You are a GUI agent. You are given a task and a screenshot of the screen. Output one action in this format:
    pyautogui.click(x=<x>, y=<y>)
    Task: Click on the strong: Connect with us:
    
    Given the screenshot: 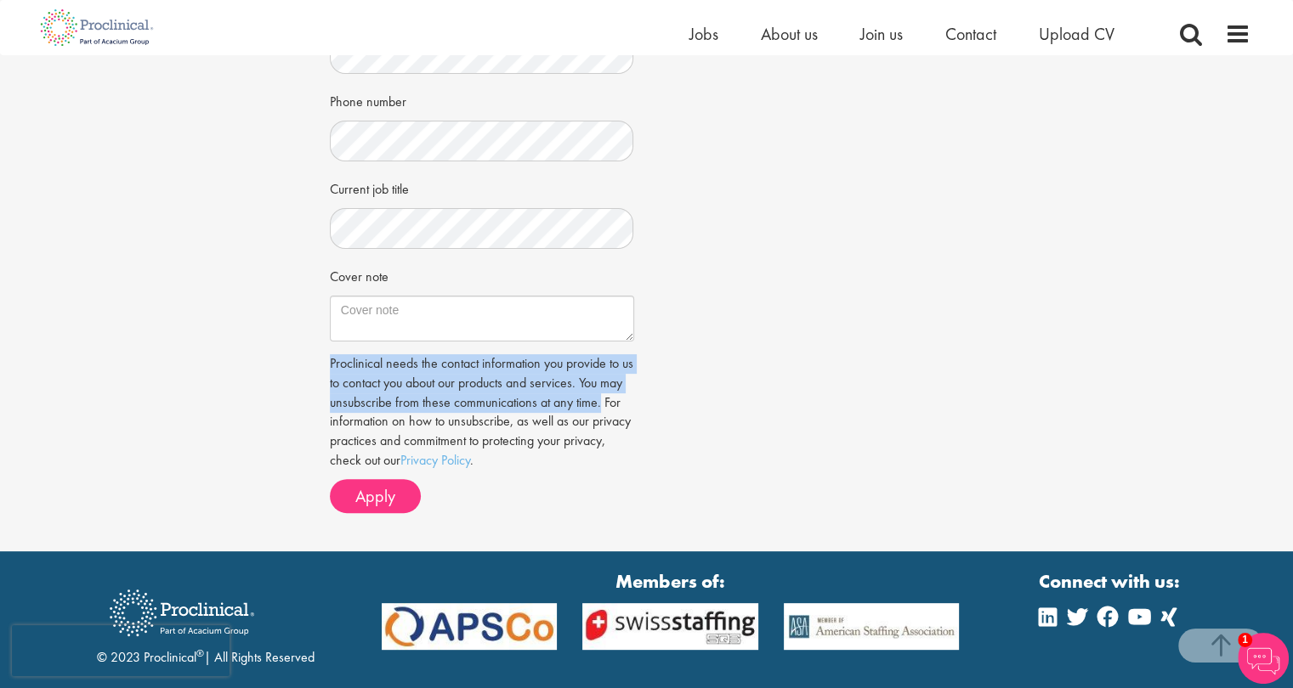 What is the action you would take?
    pyautogui.click(x=1111, y=581)
    